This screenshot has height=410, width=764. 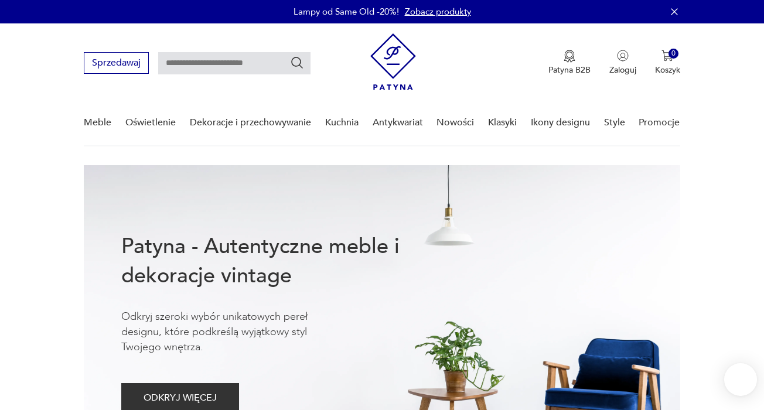 What do you see at coordinates (623, 70) in the screenshot?
I see `p: Zaloguj` at bounding box center [623, 70].